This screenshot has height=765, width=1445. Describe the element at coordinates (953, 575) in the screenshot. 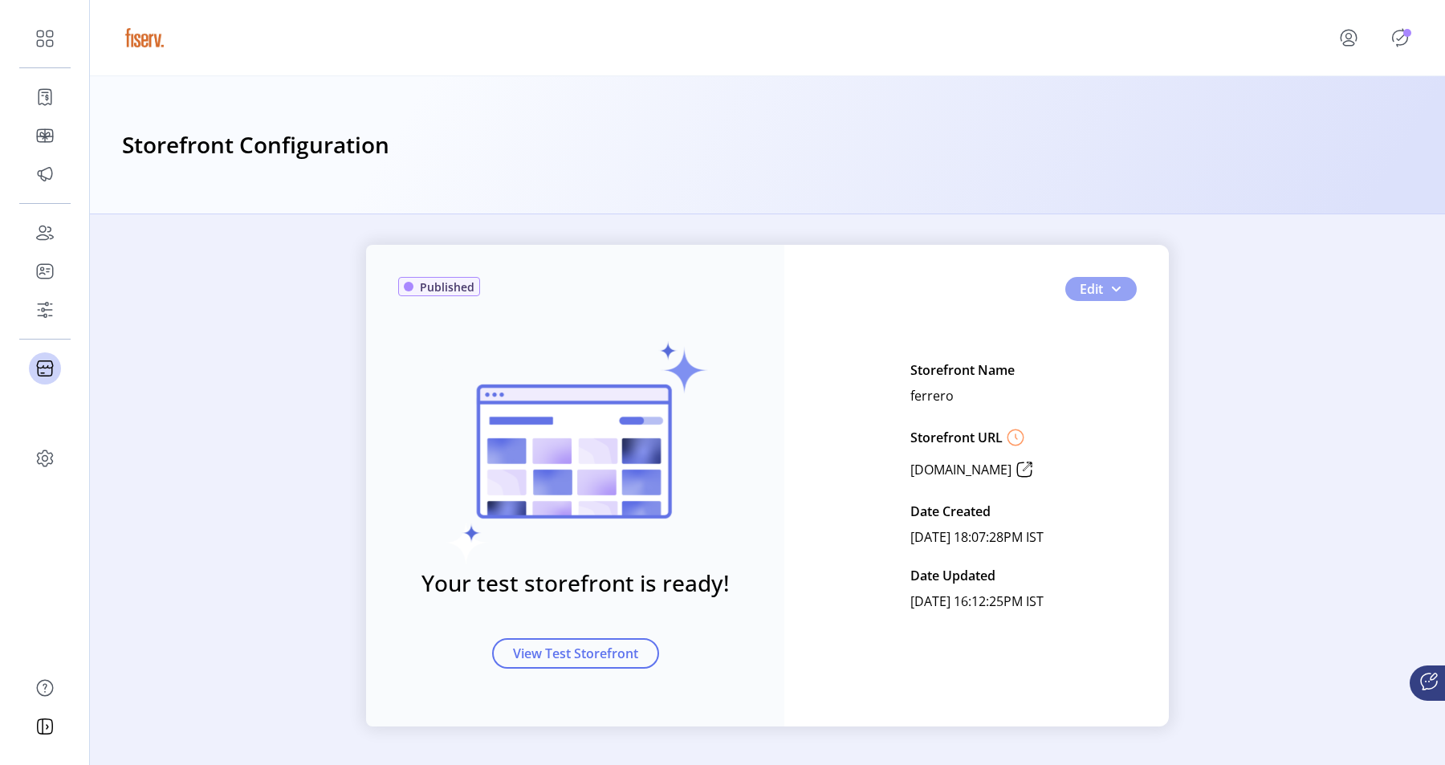

I see `p: Date Updated` at that location.